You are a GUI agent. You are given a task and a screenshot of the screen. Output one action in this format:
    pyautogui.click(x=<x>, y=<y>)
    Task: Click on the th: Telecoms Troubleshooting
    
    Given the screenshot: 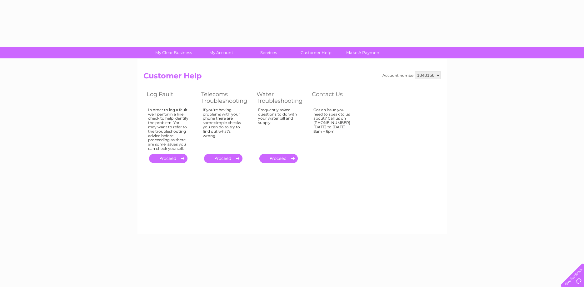 What is the action you would take?
    pyautogui.click(x=226, y=98)
    